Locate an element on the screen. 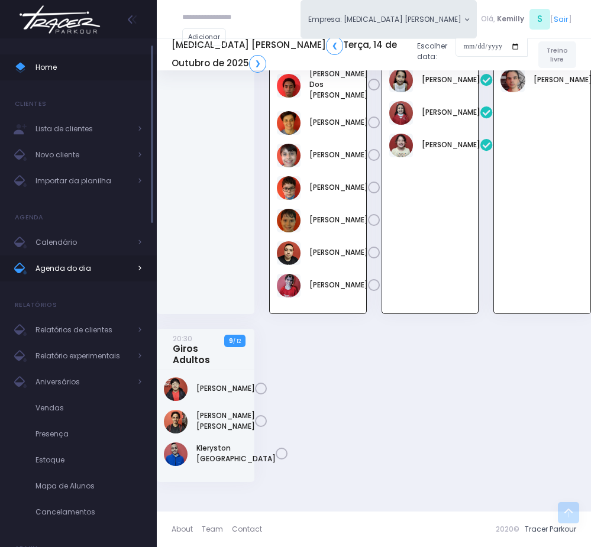  div: Escolher data: is located at coordinates (350, 54).